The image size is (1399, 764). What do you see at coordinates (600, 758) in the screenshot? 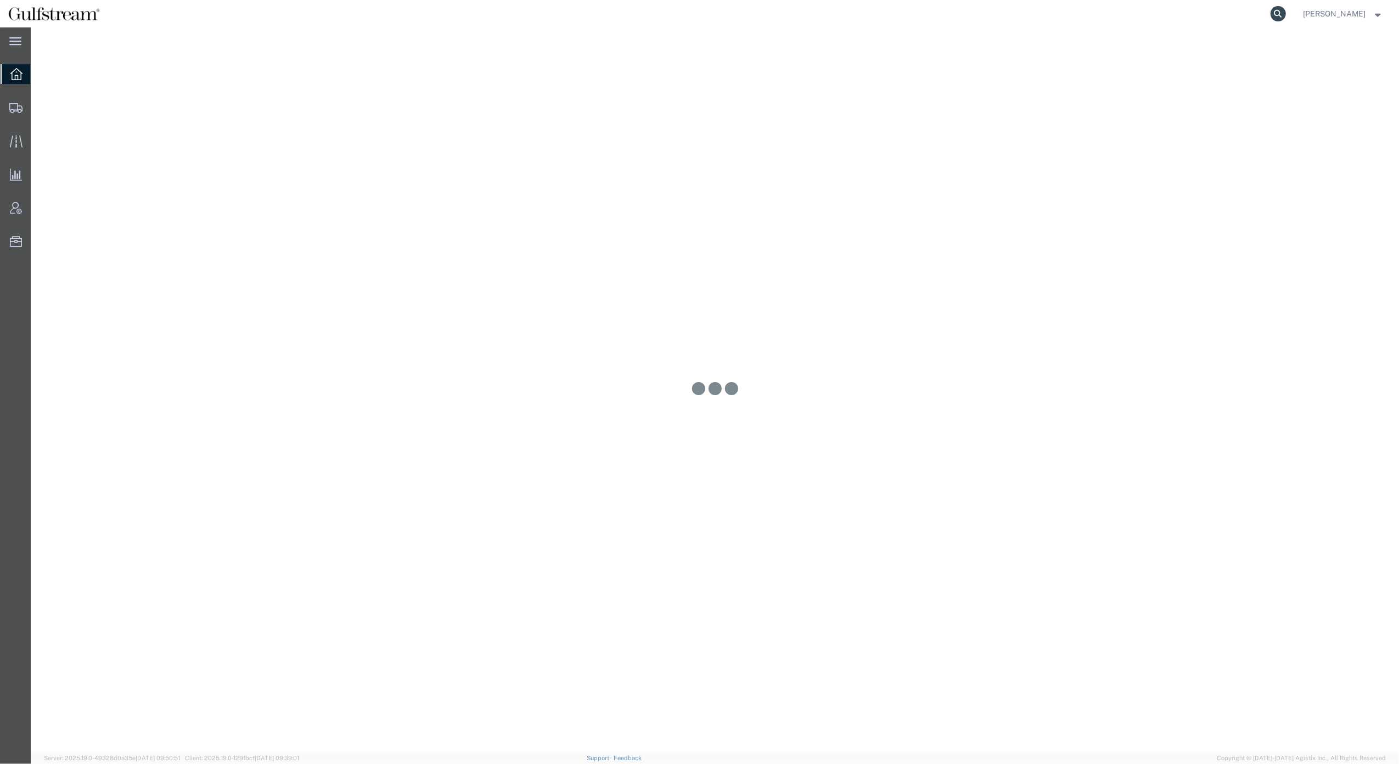
I see `a: Support` at bounding box center [600, 758].